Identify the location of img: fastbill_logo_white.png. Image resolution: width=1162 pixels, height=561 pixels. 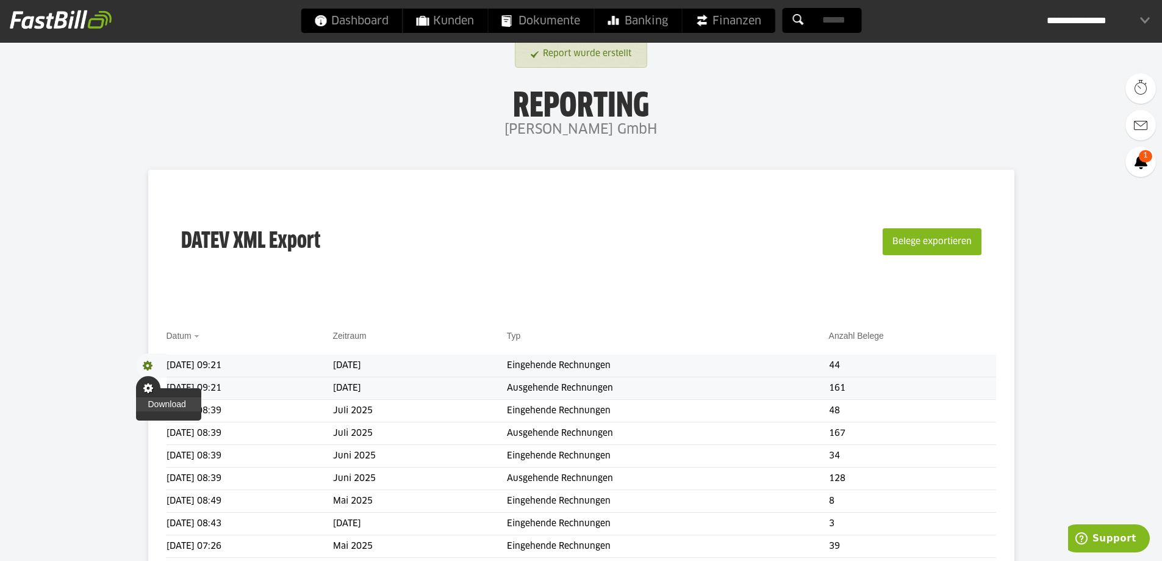
(60, 20).